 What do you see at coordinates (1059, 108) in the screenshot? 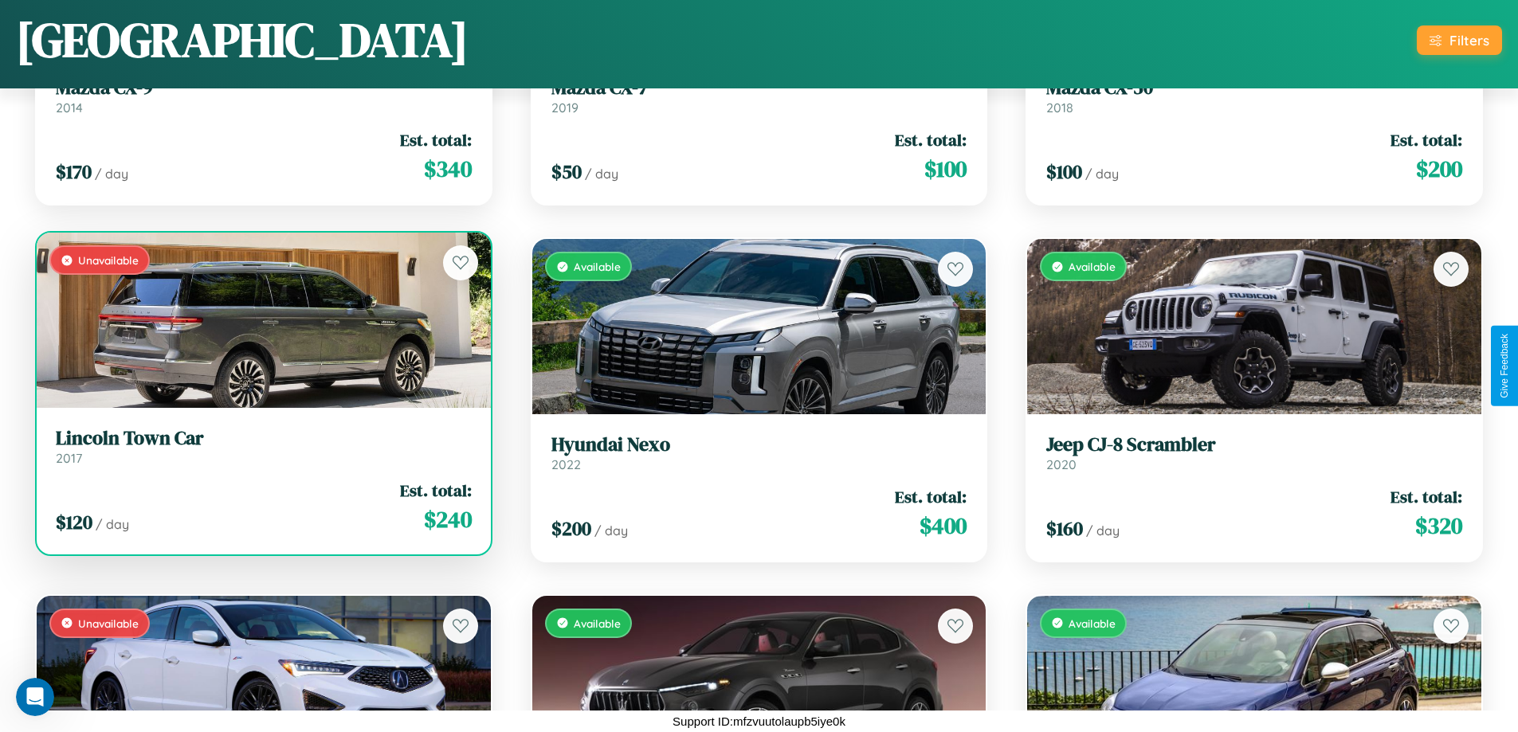
I see `span: 2018` at bounding box center [1059, 108].